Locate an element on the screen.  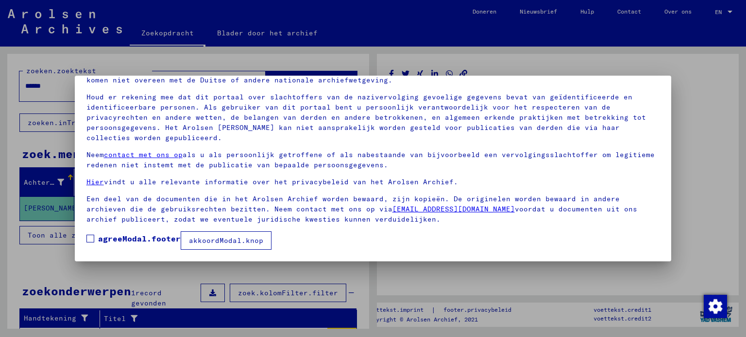
font: Hier is located at coordinates (95, 182).